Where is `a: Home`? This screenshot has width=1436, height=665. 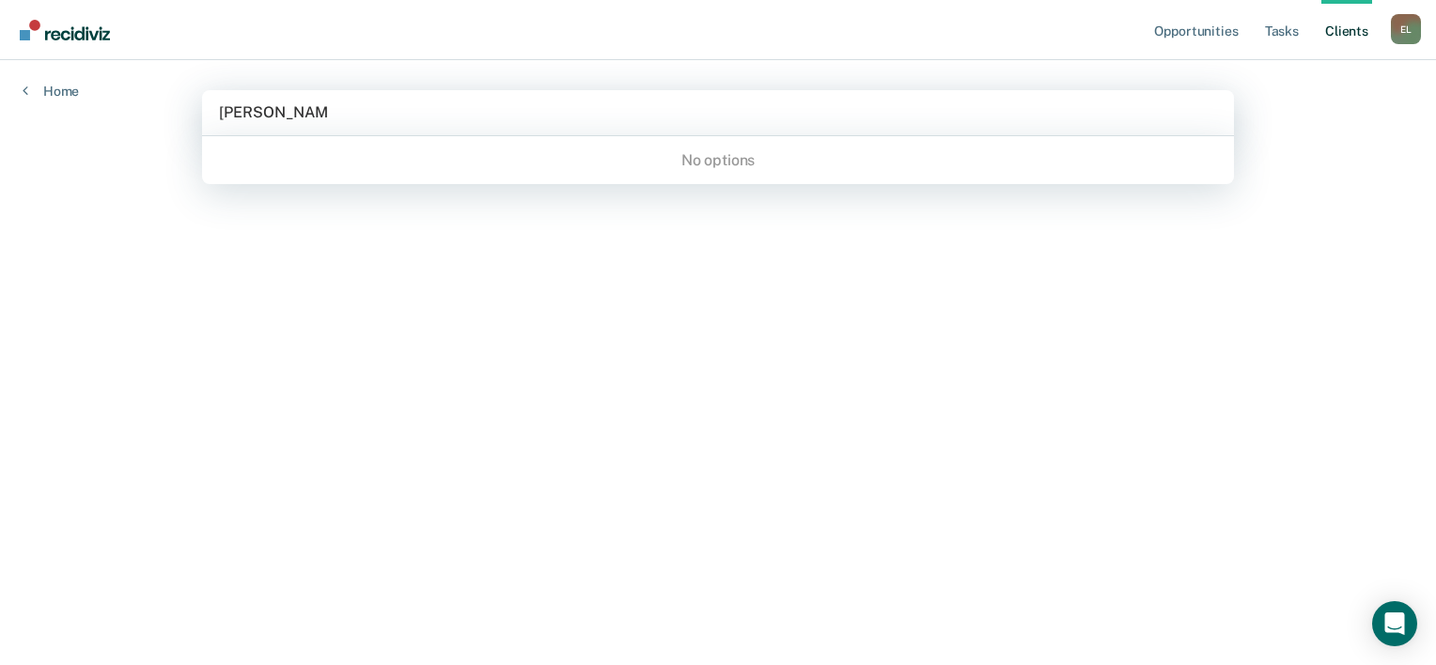 a: Home is located at coordinates (51, 91).